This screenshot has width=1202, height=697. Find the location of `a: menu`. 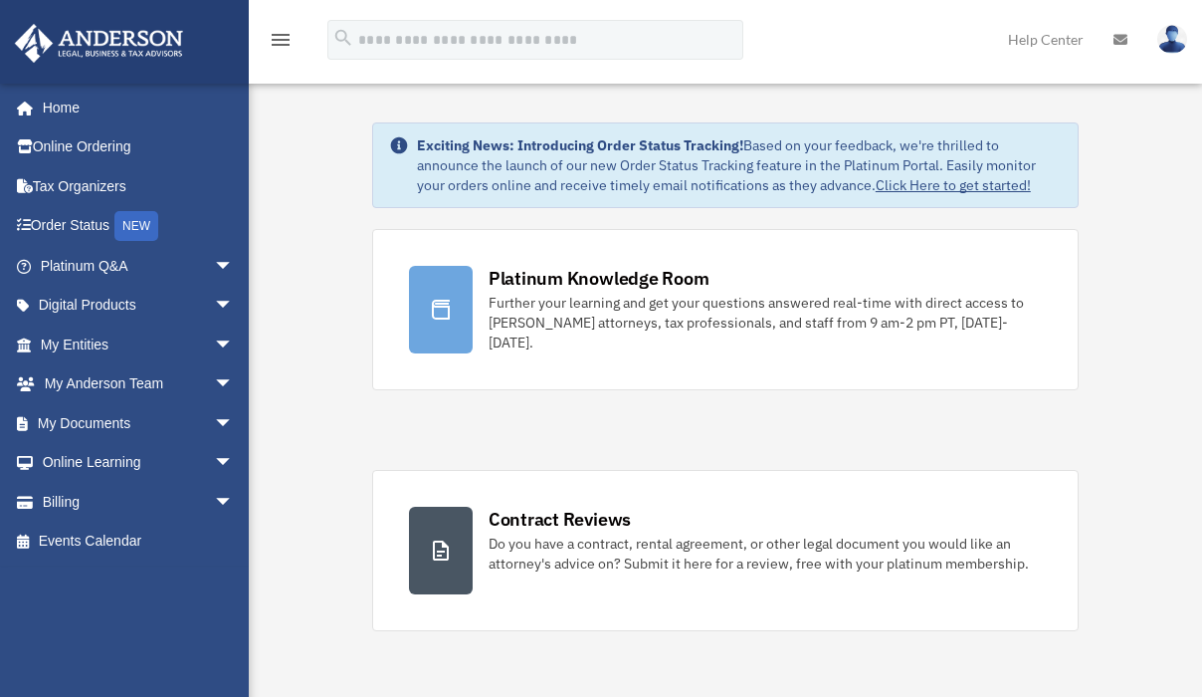

a: menu is located at coordinates (281, 43).